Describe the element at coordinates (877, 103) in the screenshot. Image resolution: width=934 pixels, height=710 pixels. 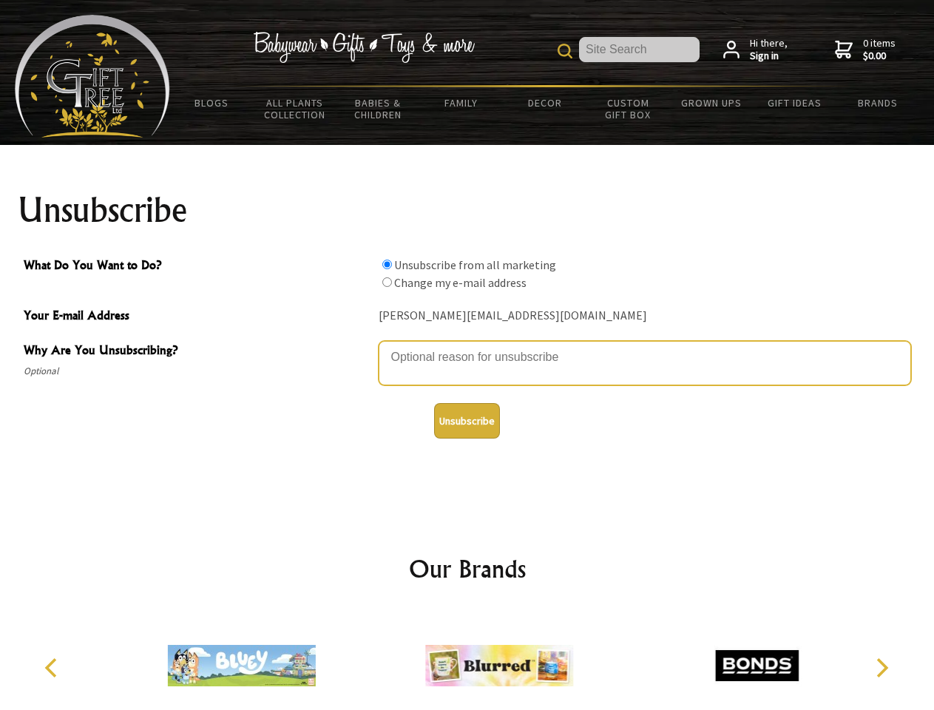
I see `a: Brands` at that location.